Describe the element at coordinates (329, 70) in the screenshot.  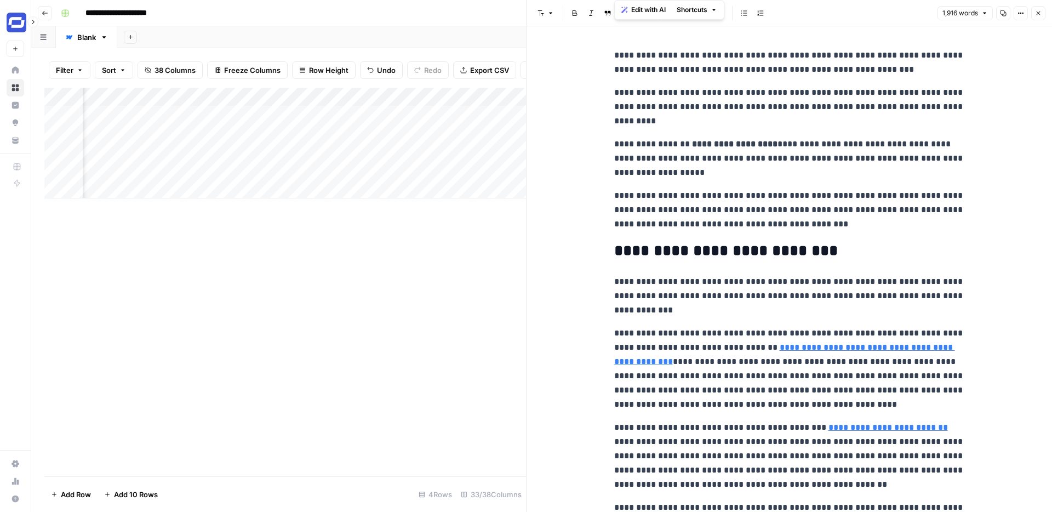
I see `span: Row Height` at that location.